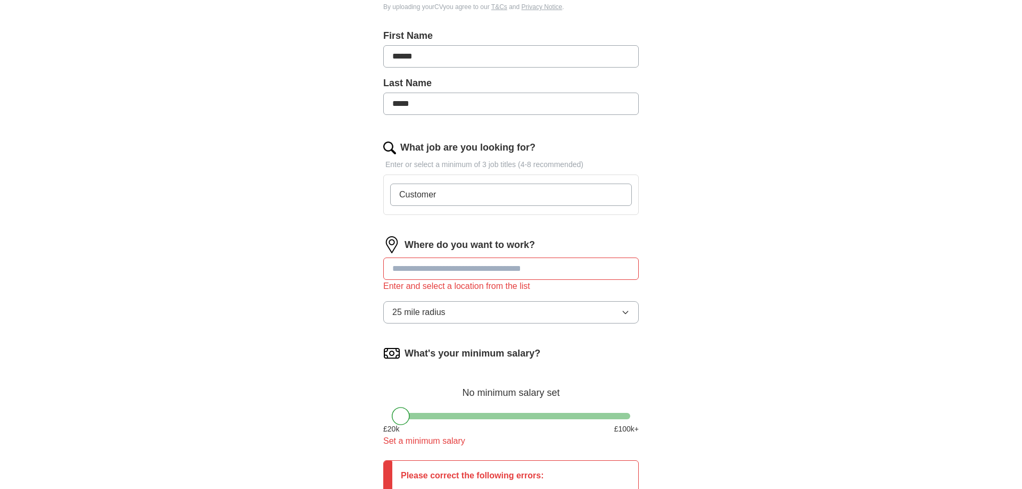  Describe the element at coordinates (468, 147) in the screenshot. I see `label: What job are you looking for?` at that location.